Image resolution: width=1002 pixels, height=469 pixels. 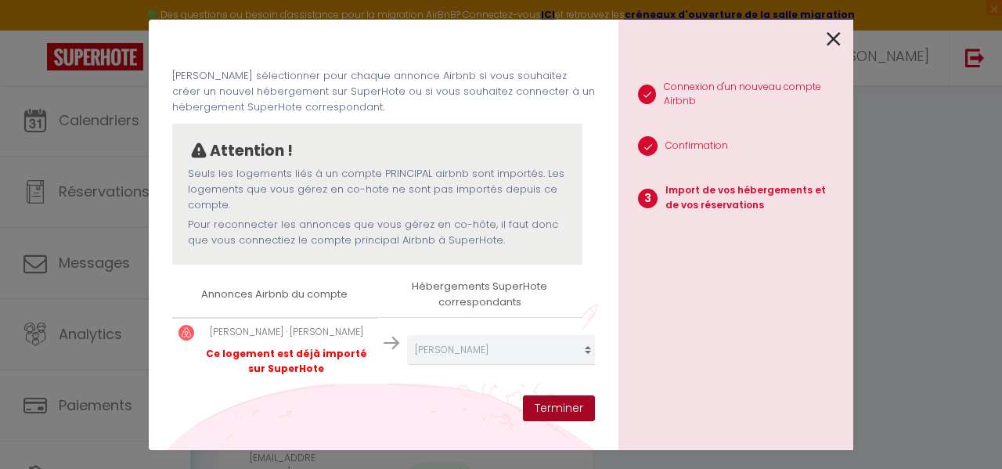 What do you see at coordinates (377, 233) in the screenshot?
I see `p: Pour reconnecter les annonces que vous gérez en co-hôte, il faut donc que vous connectiez le comp...` at bounding box center [377, 233].